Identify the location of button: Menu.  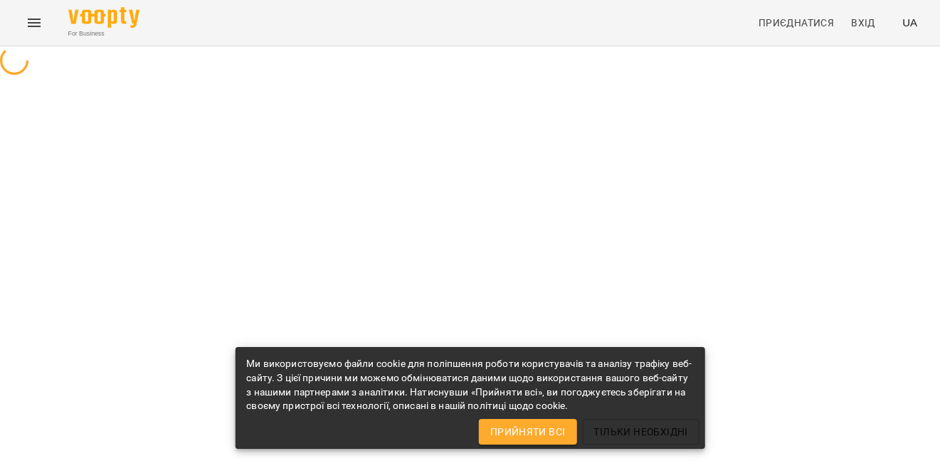
(34, 23).